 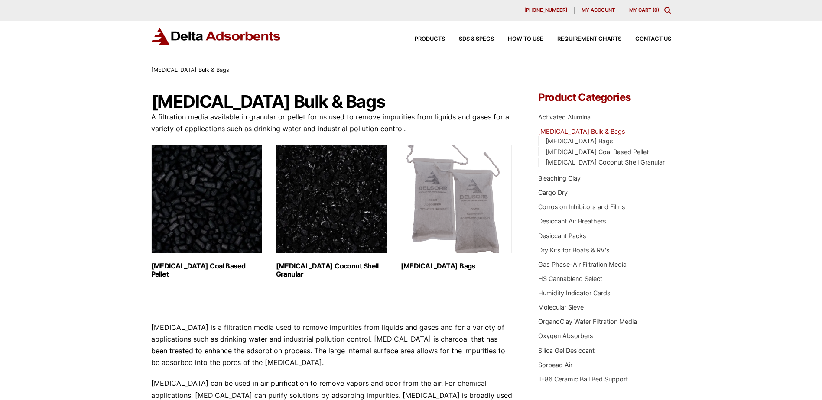 I want to click on span: Products, so click(x=430, y=39).